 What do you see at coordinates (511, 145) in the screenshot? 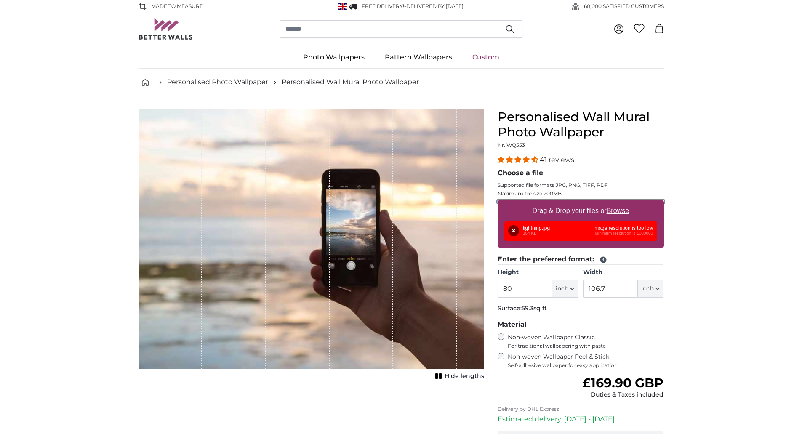
I see `span: Nr. WQ553` at bounding box center [511, 145].